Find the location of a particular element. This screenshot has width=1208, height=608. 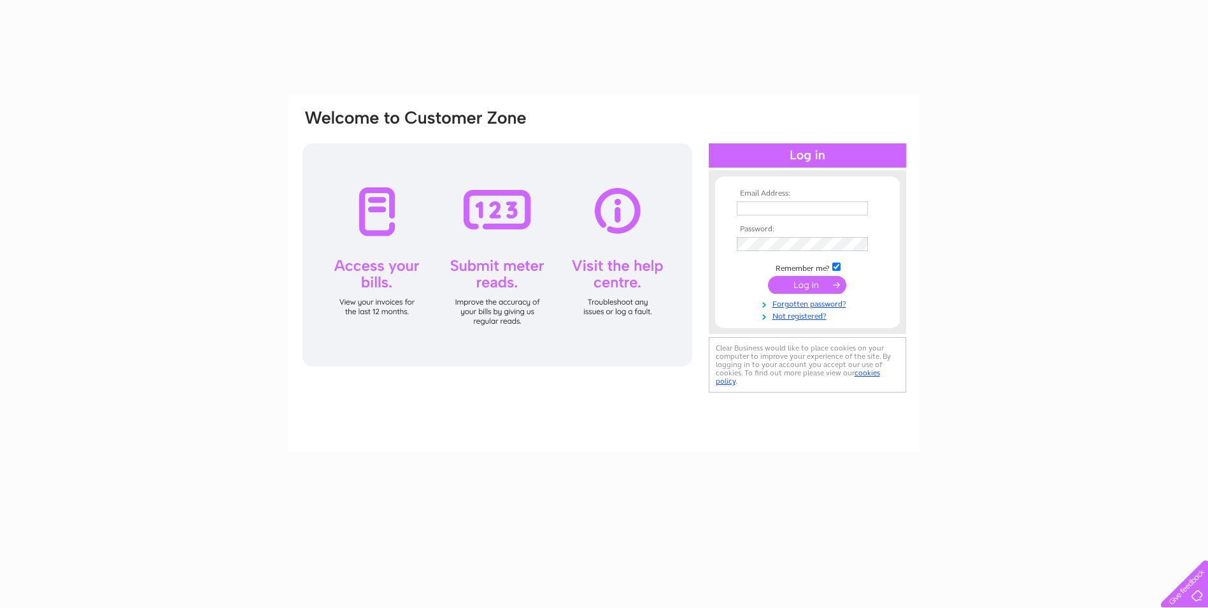

th: Password: is located at coordinates (808, 229).